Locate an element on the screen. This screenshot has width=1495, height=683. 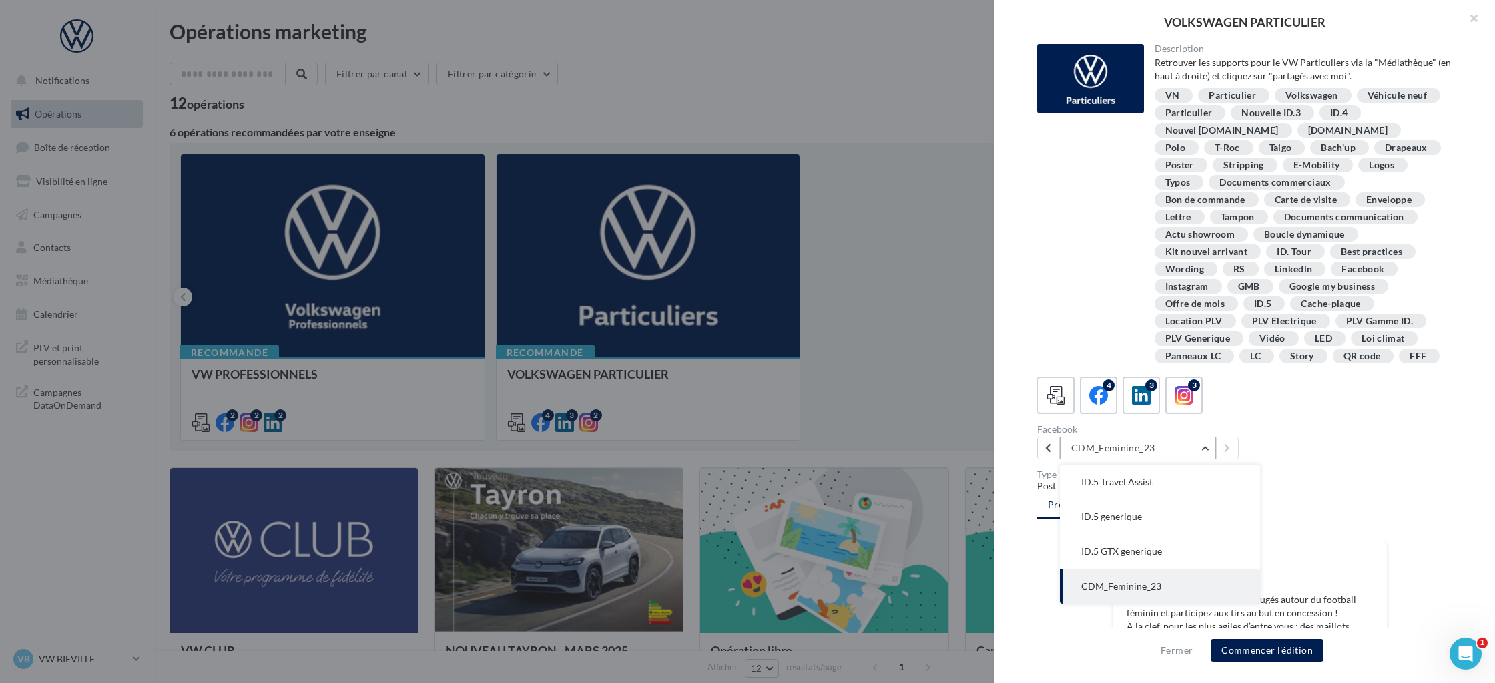
div: PLV Gamme ID. is located at coordinates (1379, 321).